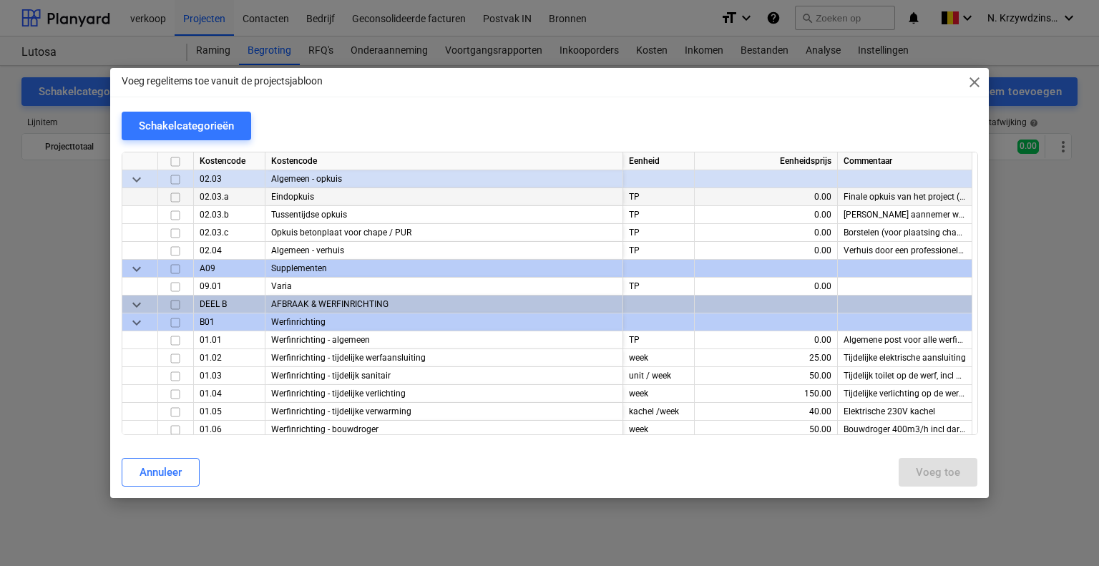 This screenshot has height=566, width=1099. I want to click on div: kachel /week, so click(659, 411).